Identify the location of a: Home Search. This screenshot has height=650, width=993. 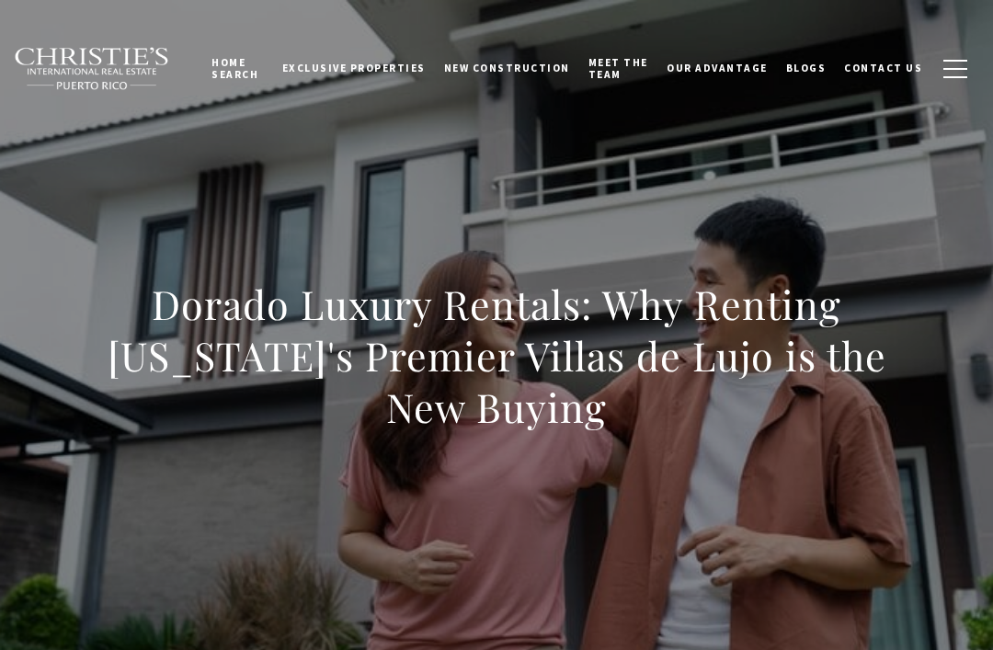
(237, 68).